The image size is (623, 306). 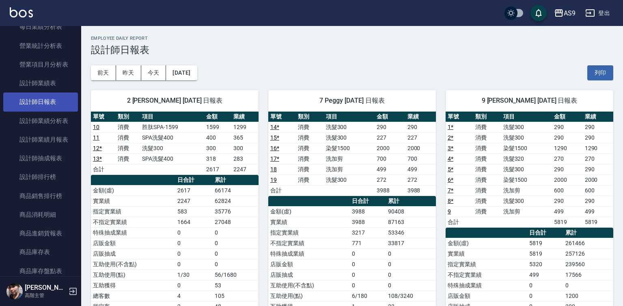 I want to click on td: 指定實業績, so click(x=133, y=211).